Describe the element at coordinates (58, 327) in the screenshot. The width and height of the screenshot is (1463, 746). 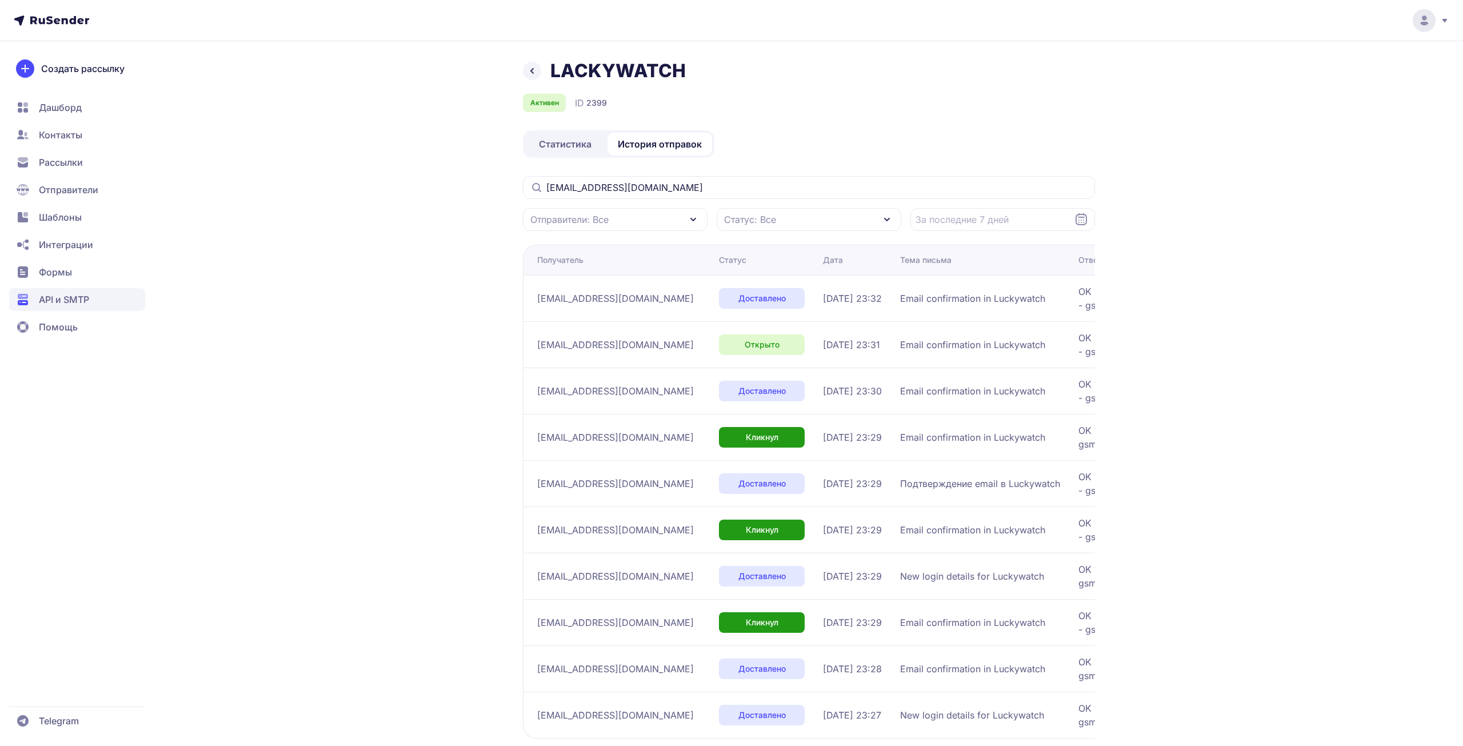
I see `span: Помощь` at that location.